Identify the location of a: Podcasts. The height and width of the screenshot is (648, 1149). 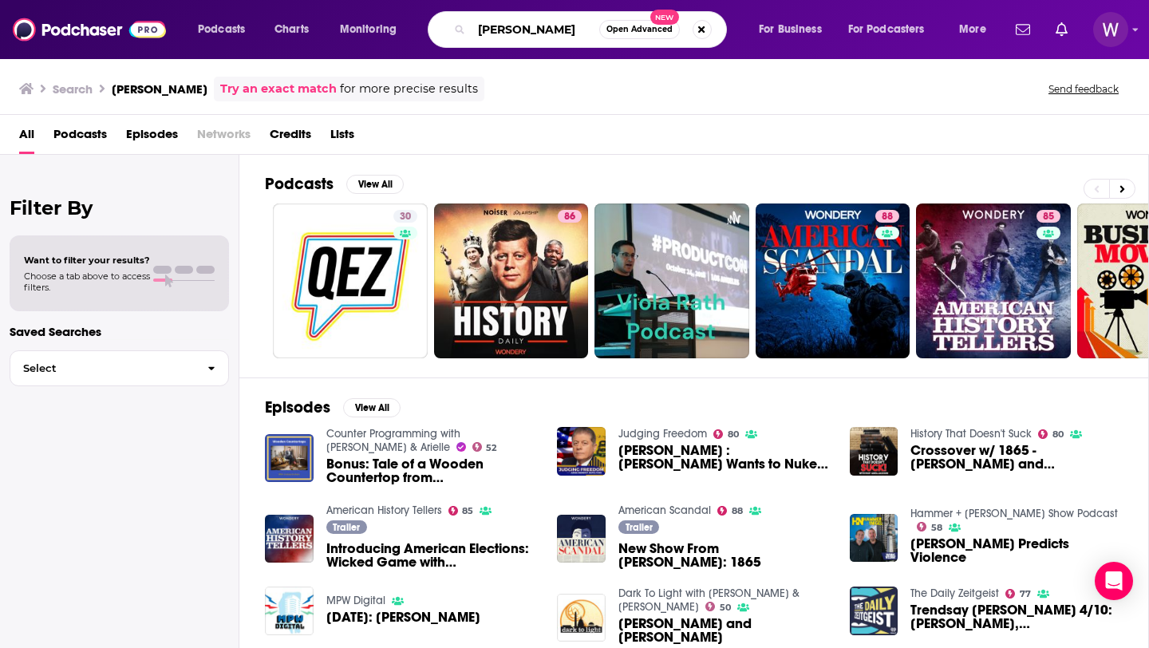
(80, 137).